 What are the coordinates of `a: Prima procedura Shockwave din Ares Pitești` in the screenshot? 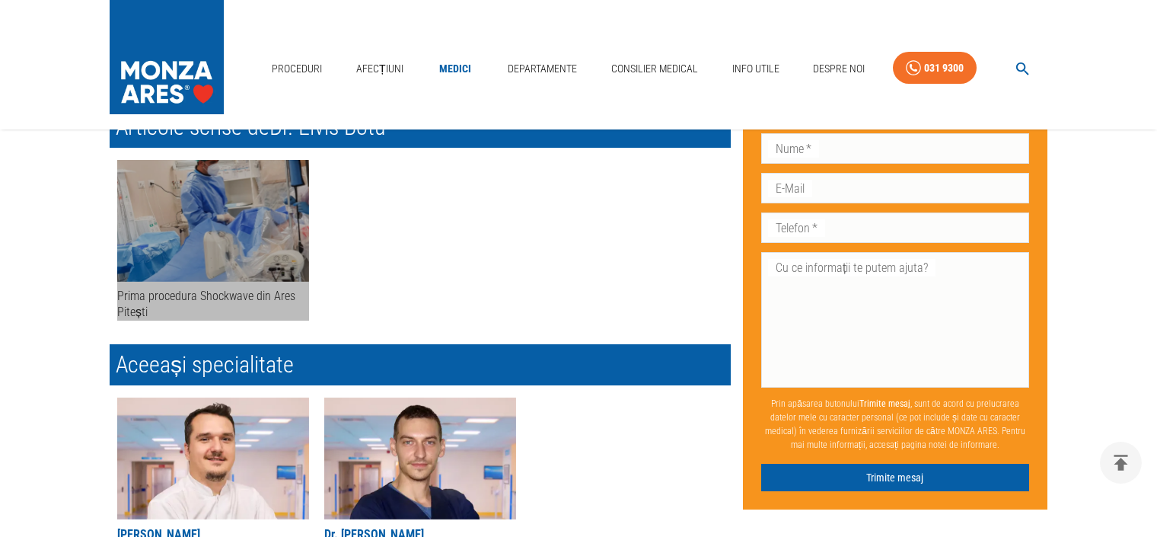 It's located at (213, 240).